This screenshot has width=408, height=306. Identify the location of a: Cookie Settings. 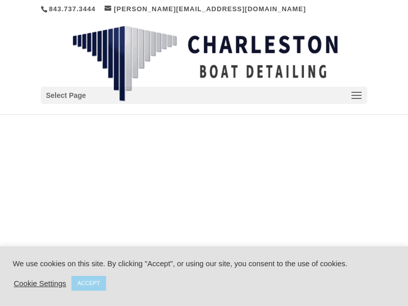
(40, 283).